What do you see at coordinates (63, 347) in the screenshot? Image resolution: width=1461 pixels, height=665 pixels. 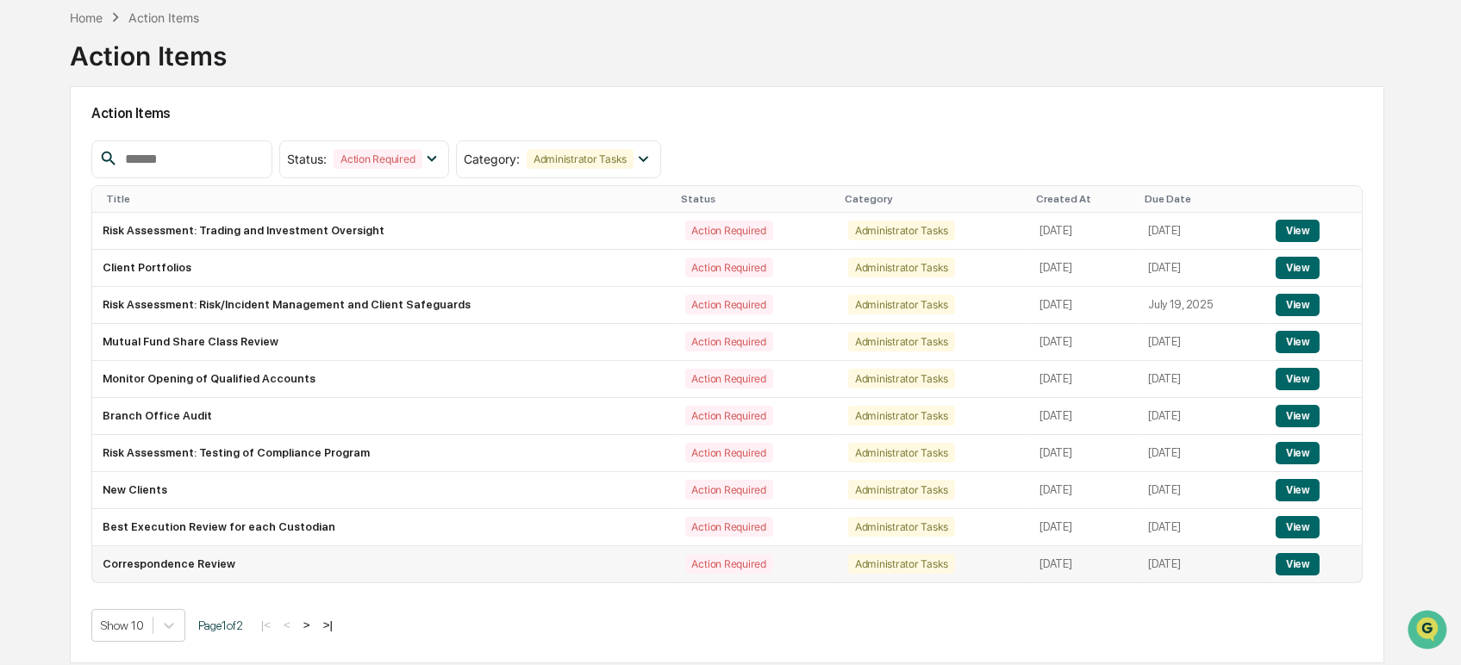 I see `a: 🔎Data Lookup` at bounding box center [63, 347].